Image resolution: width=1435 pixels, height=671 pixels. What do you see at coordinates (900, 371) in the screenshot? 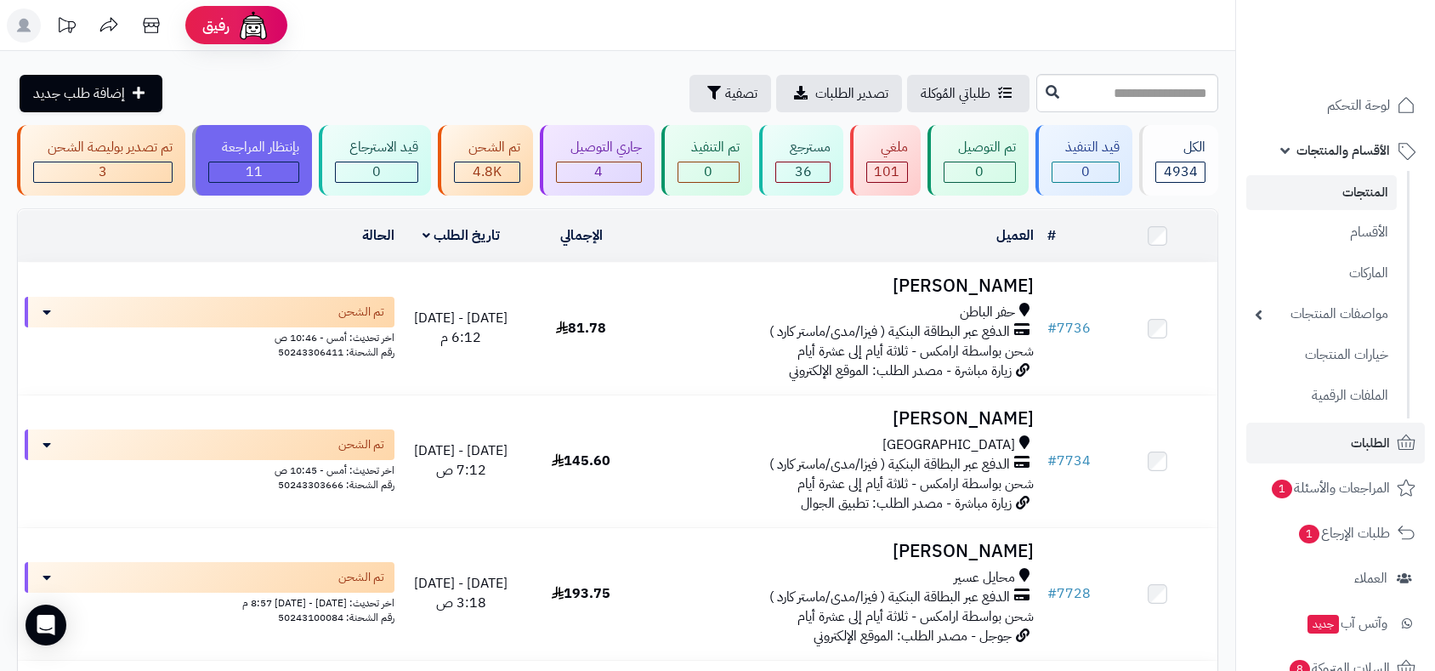
I see `span: زيارة مباشرة - مصدر الطلب: الموقع الإلكتروني` at bounding box center [900, 371].